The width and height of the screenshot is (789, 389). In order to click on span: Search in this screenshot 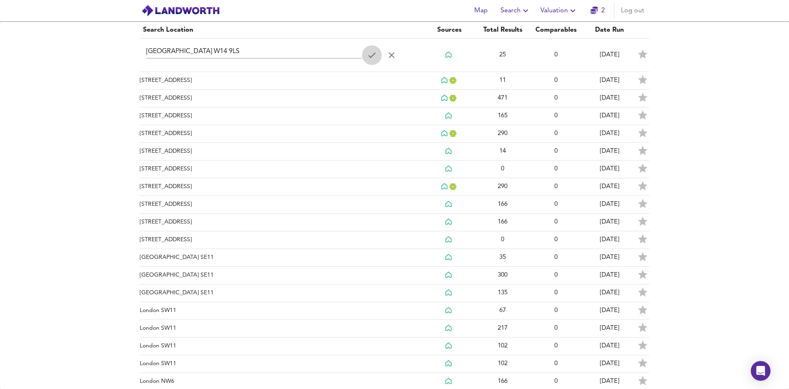, I will do `click(516, 11)`.